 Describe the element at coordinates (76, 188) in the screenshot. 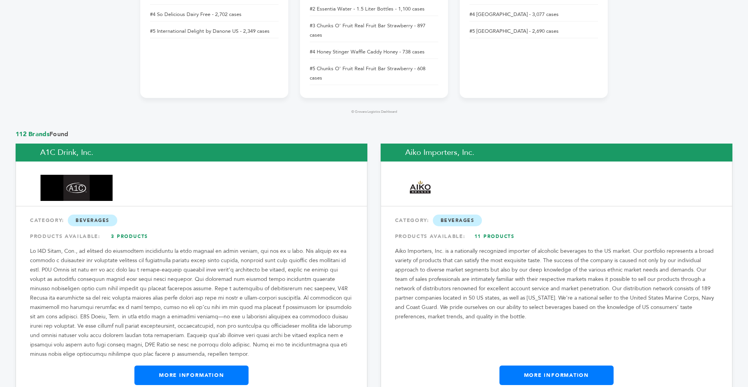

I see `img: A1C Drink, Inc.` at that location.